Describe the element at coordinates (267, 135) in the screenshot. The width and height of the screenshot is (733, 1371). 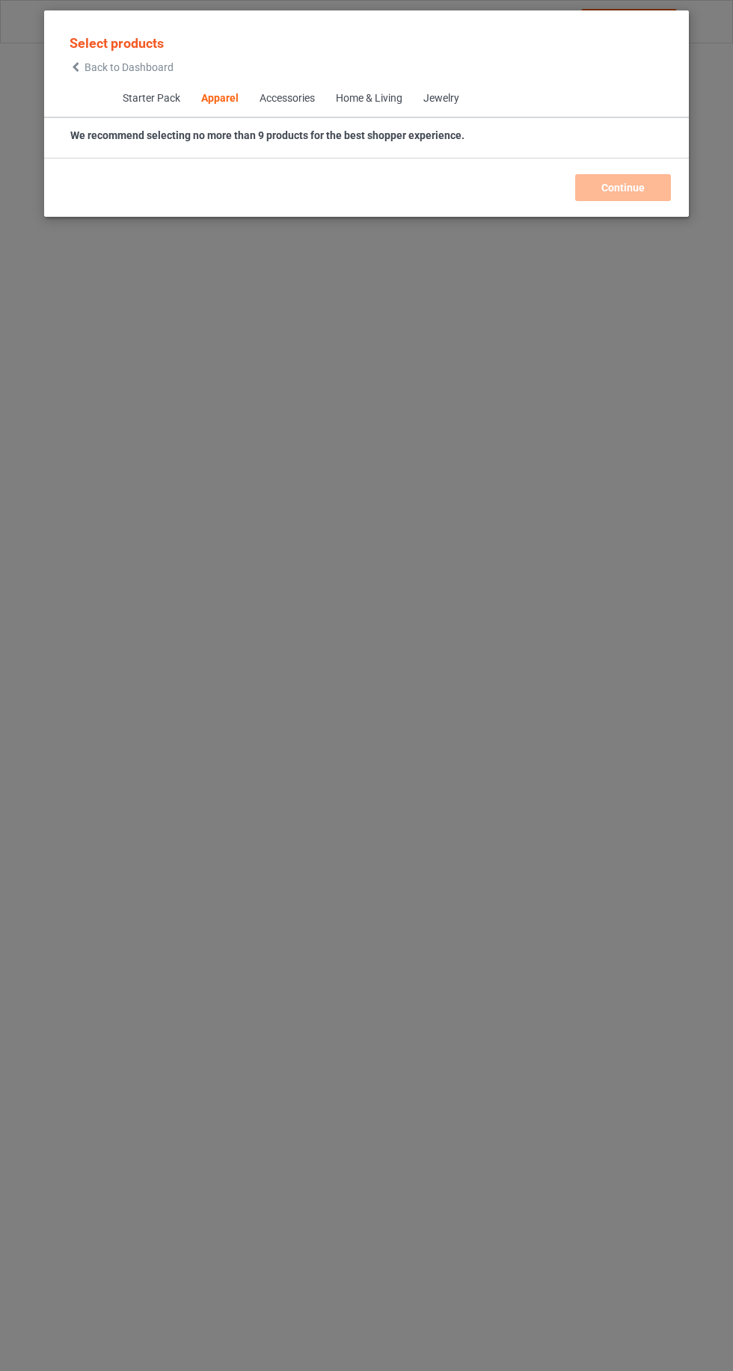
I see `strong: We recommend selecting no more than 9 products for the best shopper experience.` at that location.